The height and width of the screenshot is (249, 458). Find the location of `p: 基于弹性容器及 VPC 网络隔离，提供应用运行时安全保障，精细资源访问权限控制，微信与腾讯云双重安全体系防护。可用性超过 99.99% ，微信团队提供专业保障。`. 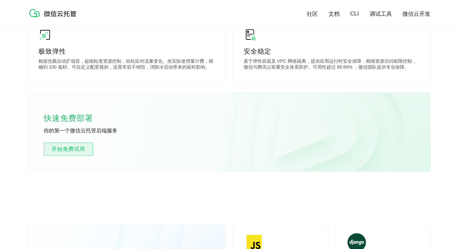

p: 基于弹性容器及 VPC 网络隔离，提供应用运行时安全保障，精细资源访问权限控制，微信与腾讯云双重安全体系防护。可用性超过 99.99% ，微信团队提供专业保障。 is located at coordinates (331, 65).